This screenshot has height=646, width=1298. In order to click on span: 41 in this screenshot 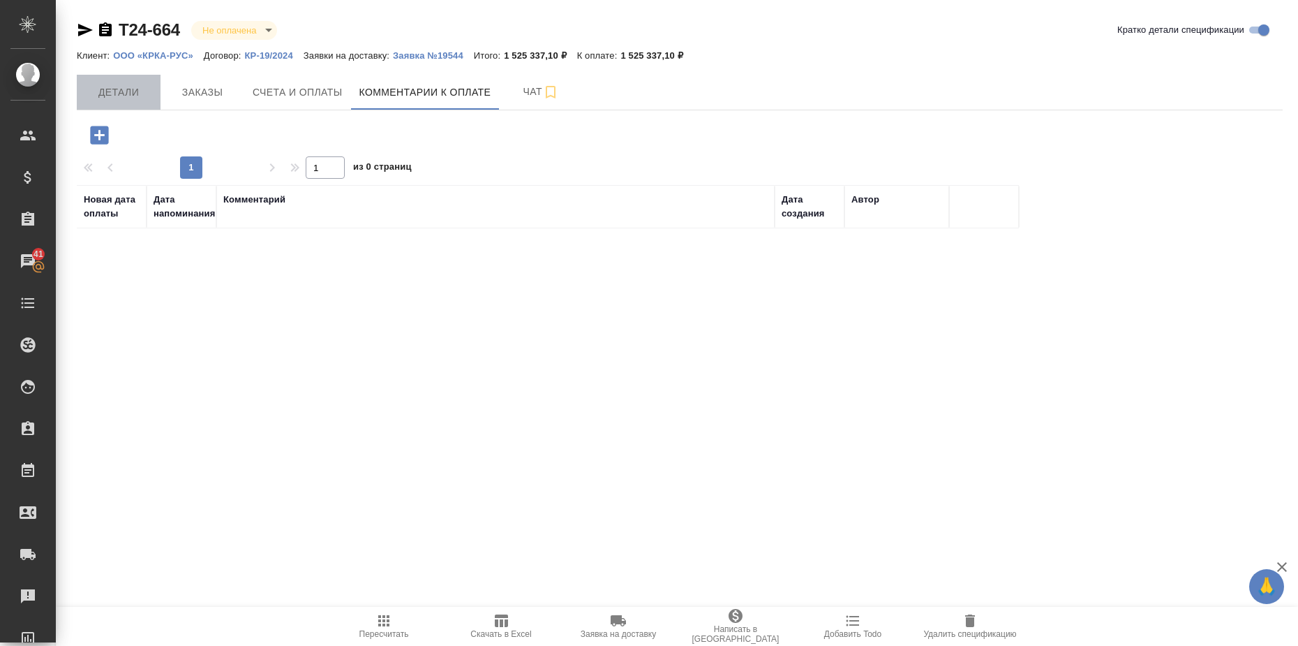, I will do `click(38, 254)`.